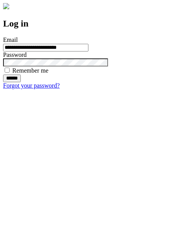 This screenshot has height=229, width=173. Describe the element at coordinates (31, 85) in the screenshot. I see `a: Forgot your password?` at that location.